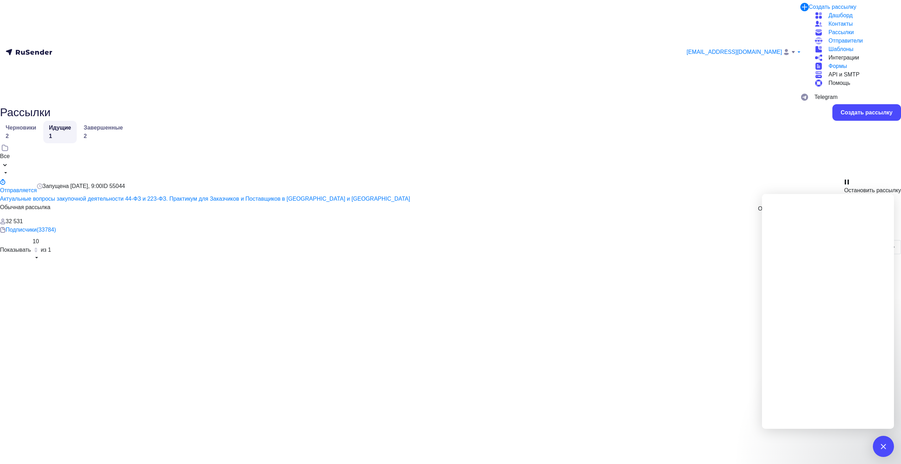  I want to click on a: Контакты, so click(855, 24).